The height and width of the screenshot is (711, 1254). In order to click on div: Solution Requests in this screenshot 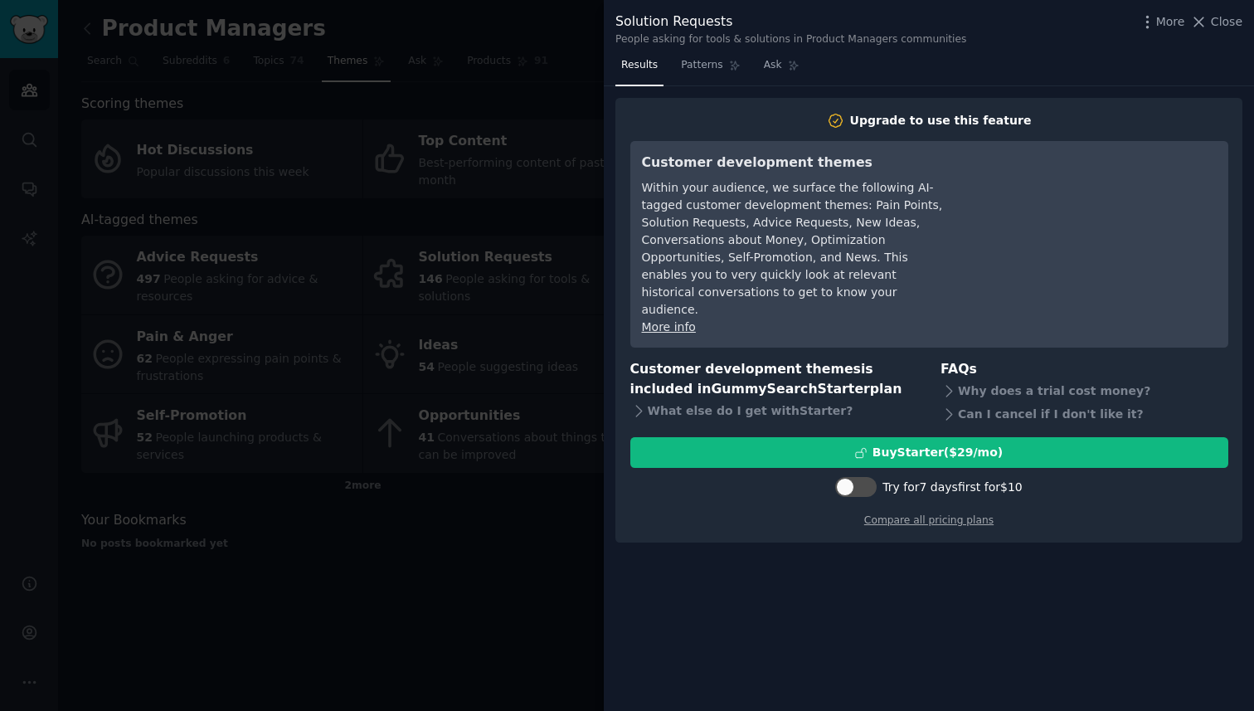, I will do `click(791, 22)`.